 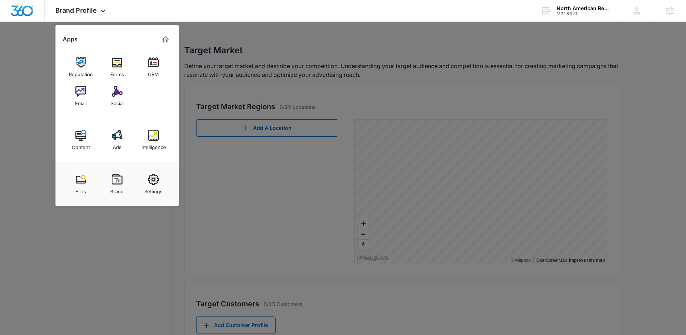 I want to click on div: account name, so click(x=583, y=8).